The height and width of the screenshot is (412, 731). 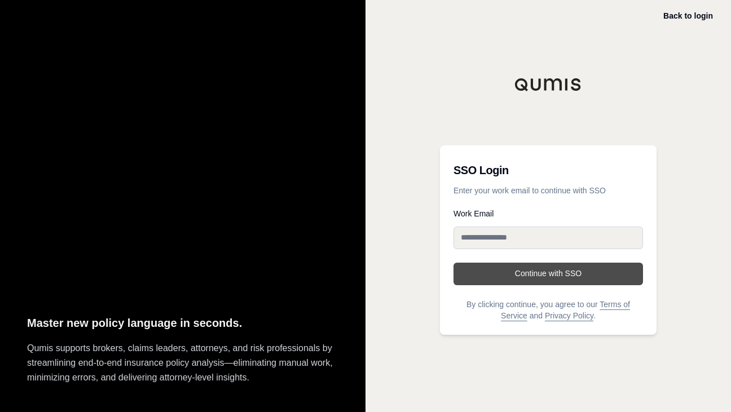 What do you see at coordinates (548, 274) in the screenshot?
I see `button: Continue with SSO` at bounding box center [548, 274].